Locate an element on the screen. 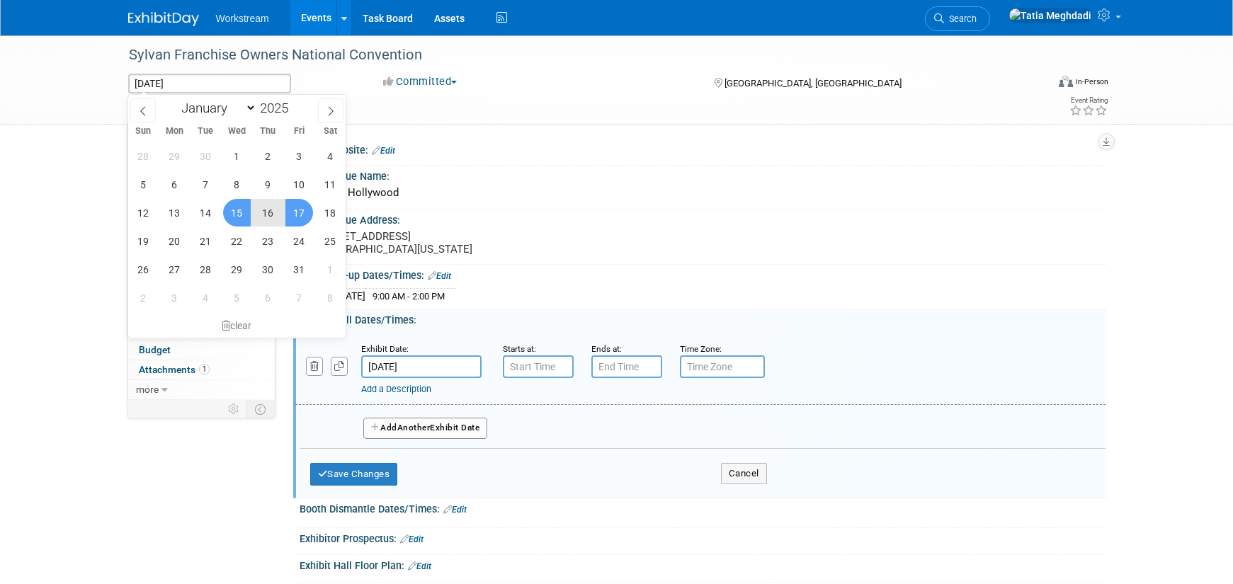  span: October 26, 2025 is located at coordinates (143, 269).